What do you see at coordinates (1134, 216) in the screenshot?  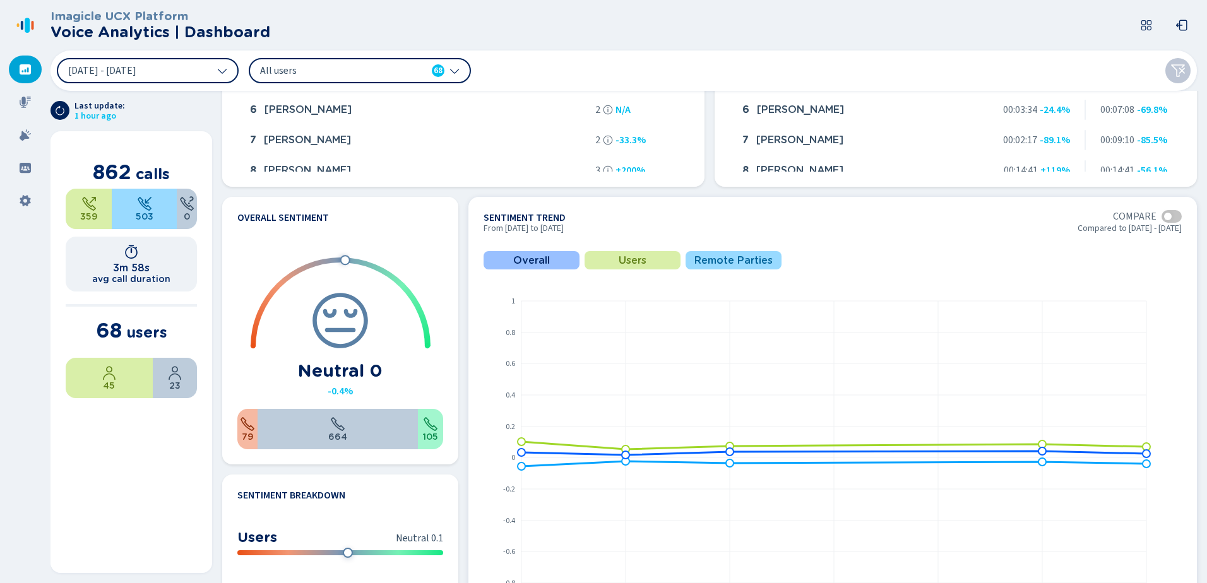 I see `span: Compare` at bounding box center [1134, 216].